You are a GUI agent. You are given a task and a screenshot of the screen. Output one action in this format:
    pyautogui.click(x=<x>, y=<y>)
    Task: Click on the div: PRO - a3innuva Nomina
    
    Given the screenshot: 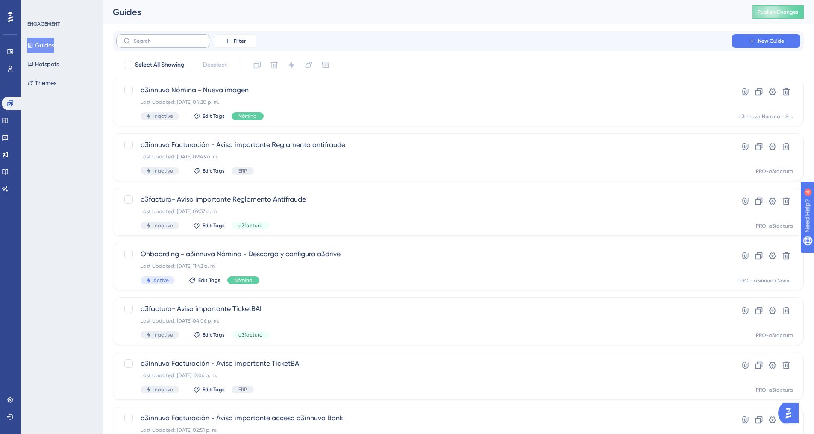 What is the action you would take?
    pyautogui.click(x=766, y=281)
    